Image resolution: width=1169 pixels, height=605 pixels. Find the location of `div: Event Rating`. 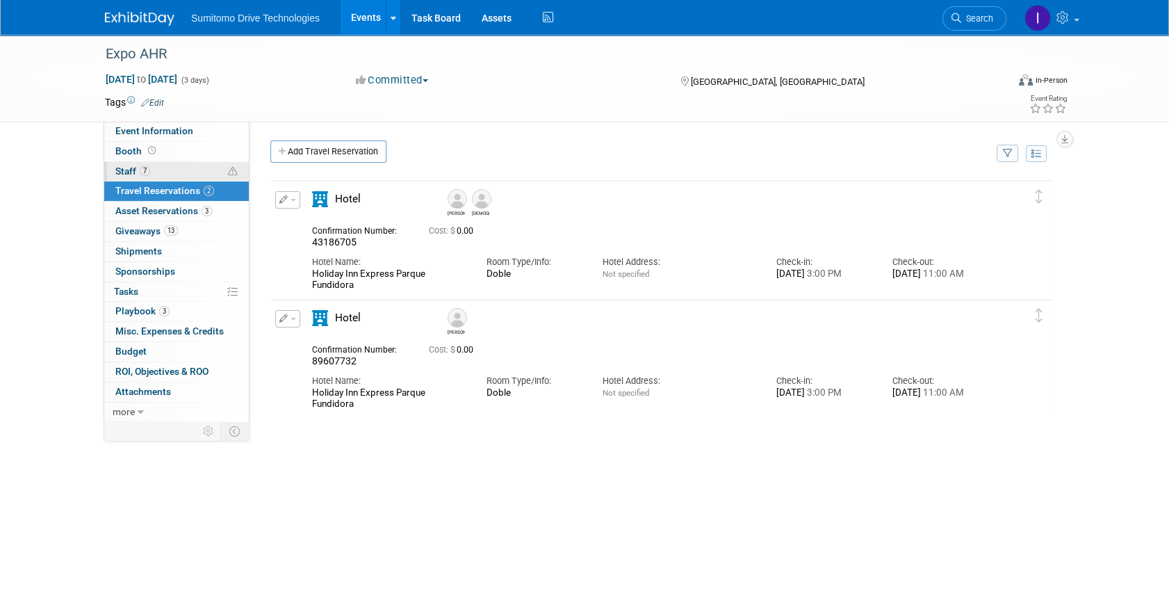

div: Event Rating is located at coordinates (1048, 99).